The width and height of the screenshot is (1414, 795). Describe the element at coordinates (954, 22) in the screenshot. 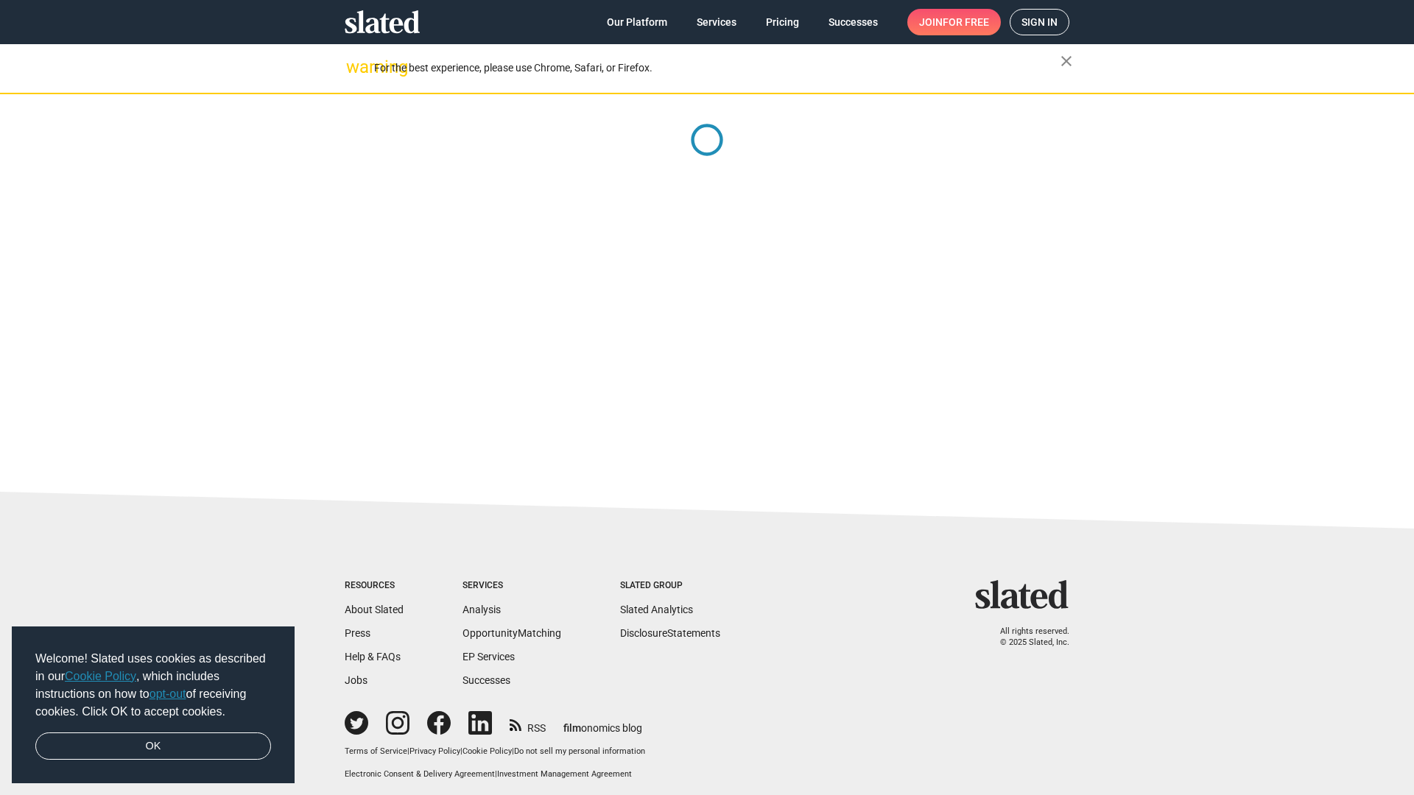

I see `a: Joinfor free` at that location.